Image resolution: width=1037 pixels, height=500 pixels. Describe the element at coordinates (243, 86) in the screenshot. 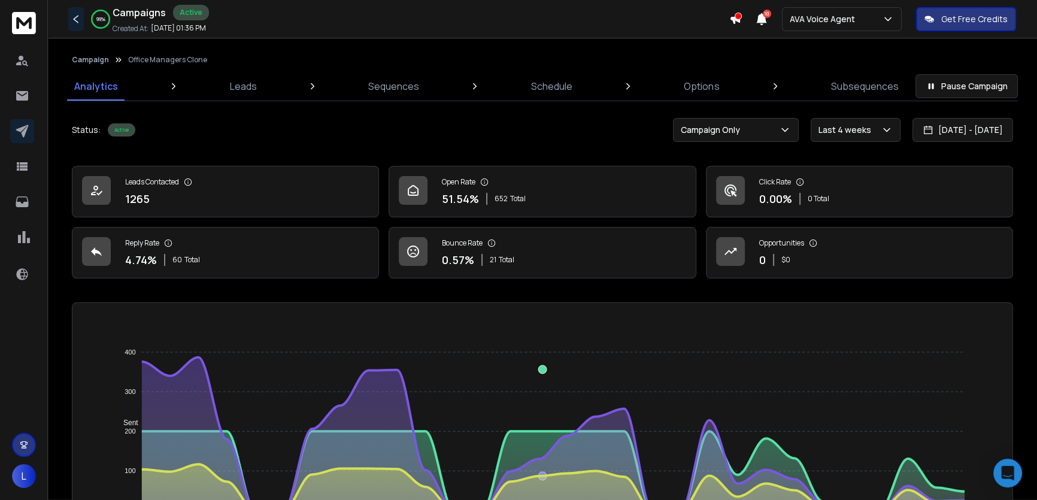

I see `a: Leads` at that location.